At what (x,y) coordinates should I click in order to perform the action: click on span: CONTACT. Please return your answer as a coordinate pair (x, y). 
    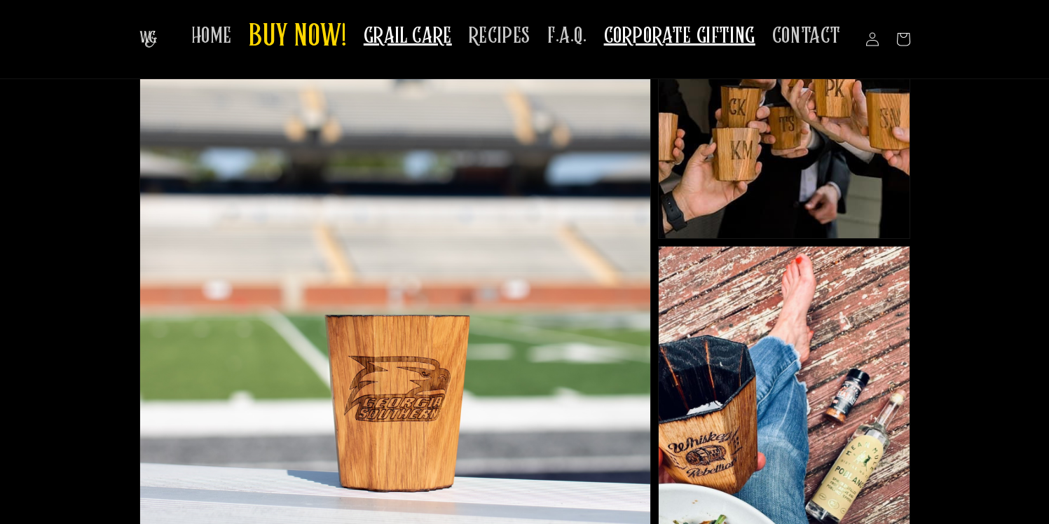
    Looking at the image, I should click on (807, 36).